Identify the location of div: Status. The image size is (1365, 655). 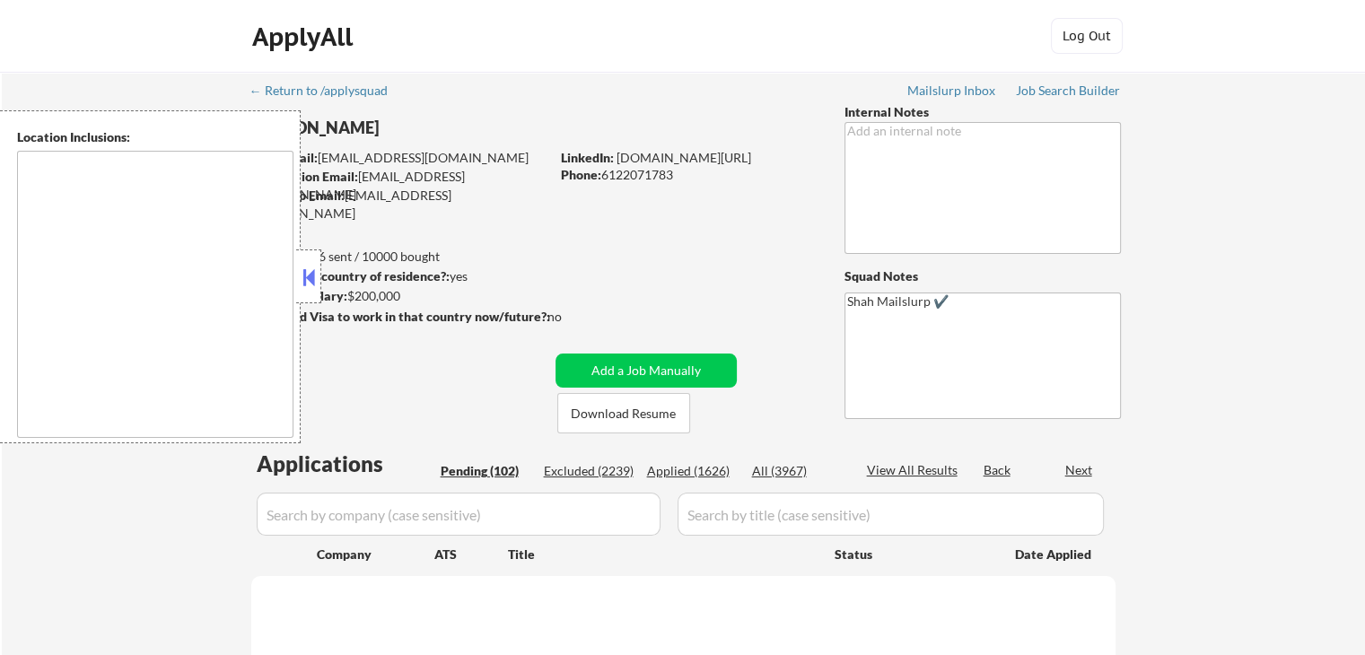
(912, 554).